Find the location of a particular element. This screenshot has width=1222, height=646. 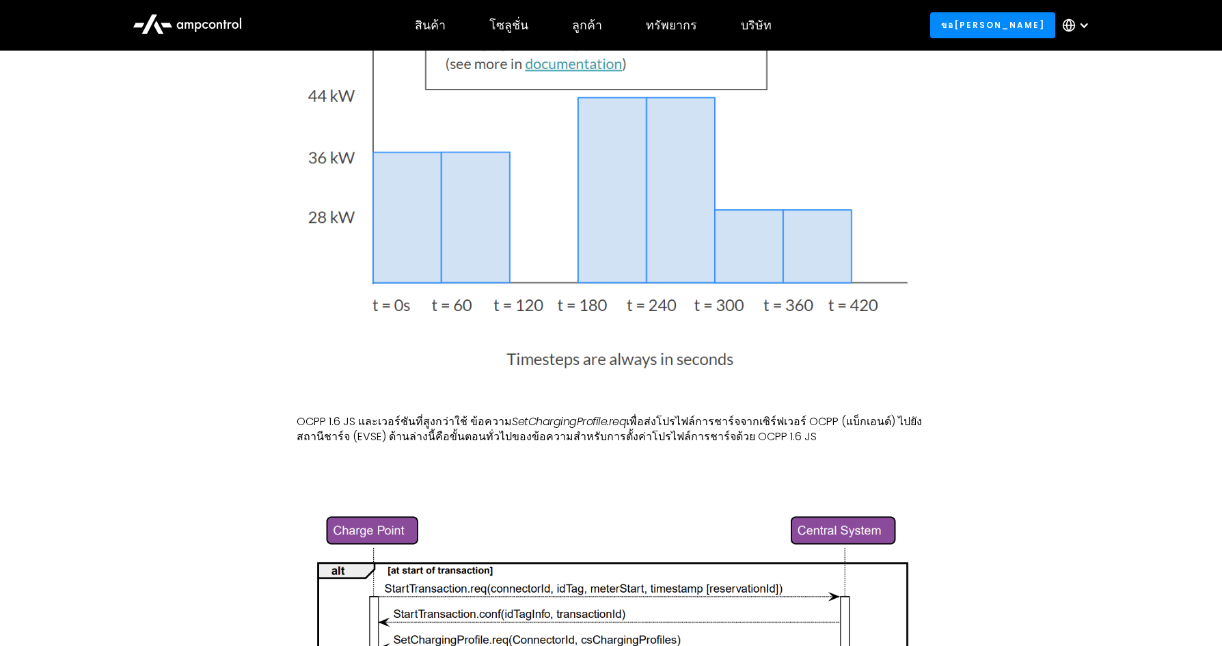

font: ทรัพยากร is located at coordinates (671, 25).